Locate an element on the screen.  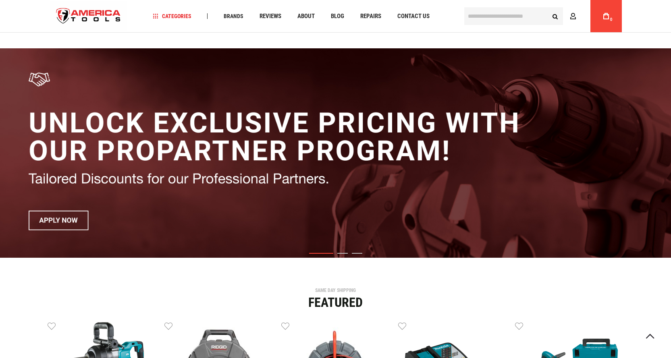
a: Brands is located at coordinates (233, 16).